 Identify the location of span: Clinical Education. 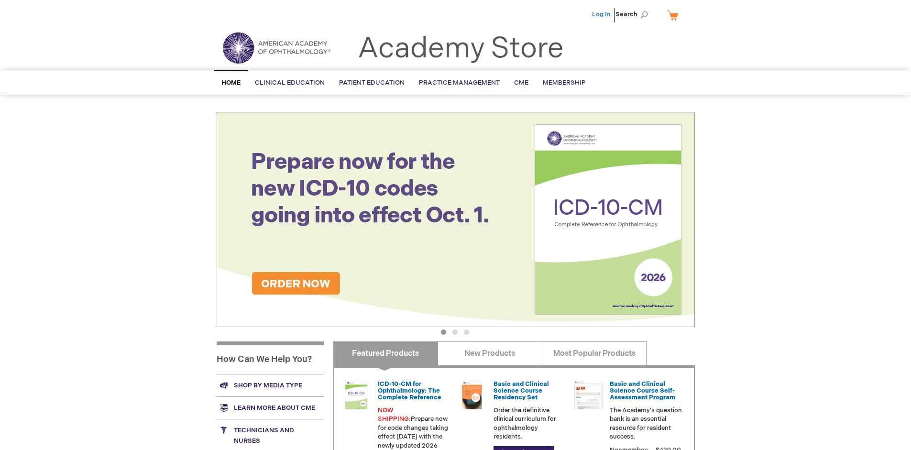
(290, 83).